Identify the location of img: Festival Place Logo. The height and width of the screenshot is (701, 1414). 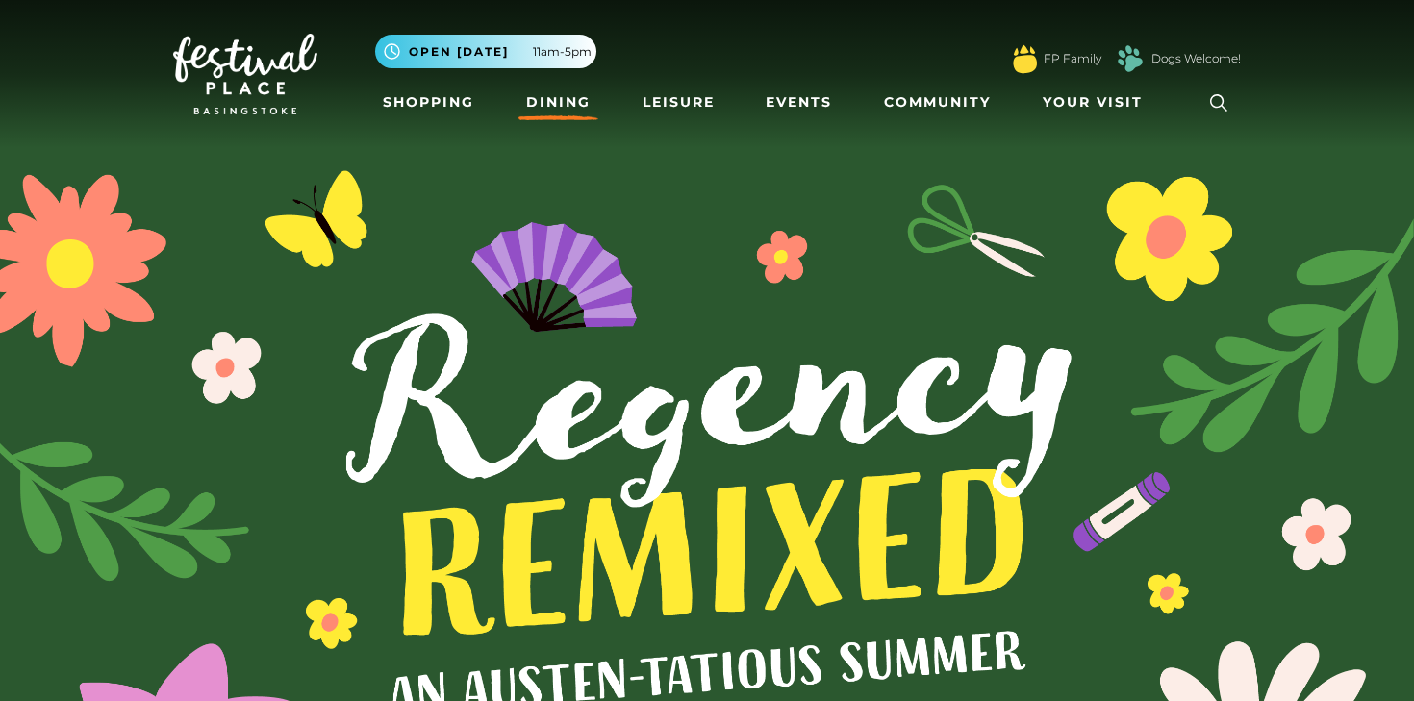
(245, 74).